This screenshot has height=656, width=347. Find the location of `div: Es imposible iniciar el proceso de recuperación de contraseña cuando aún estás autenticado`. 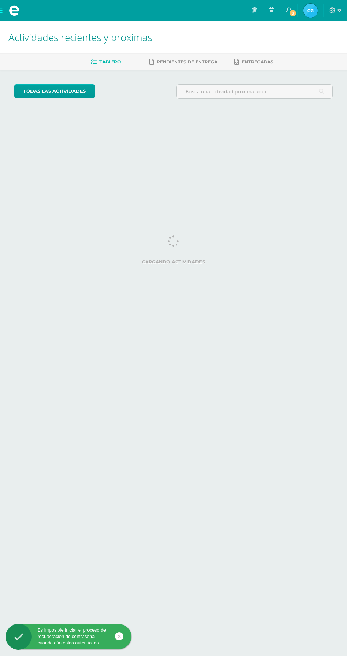

div: Es imposible iniciar el proceso de recuperación de contraseña cuando aún estás autenticado is located at coordinates (68, 637).